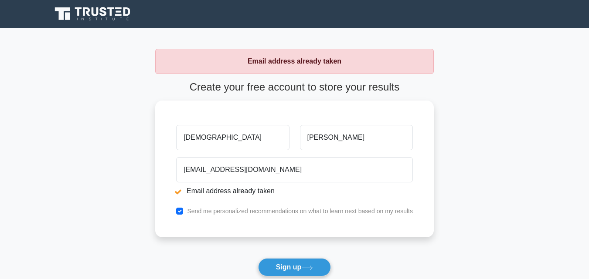  What do you see at coordinates (294, 61) in the screenshot?
I see `strong: Email address already taken` at bounding box center [294, 61].